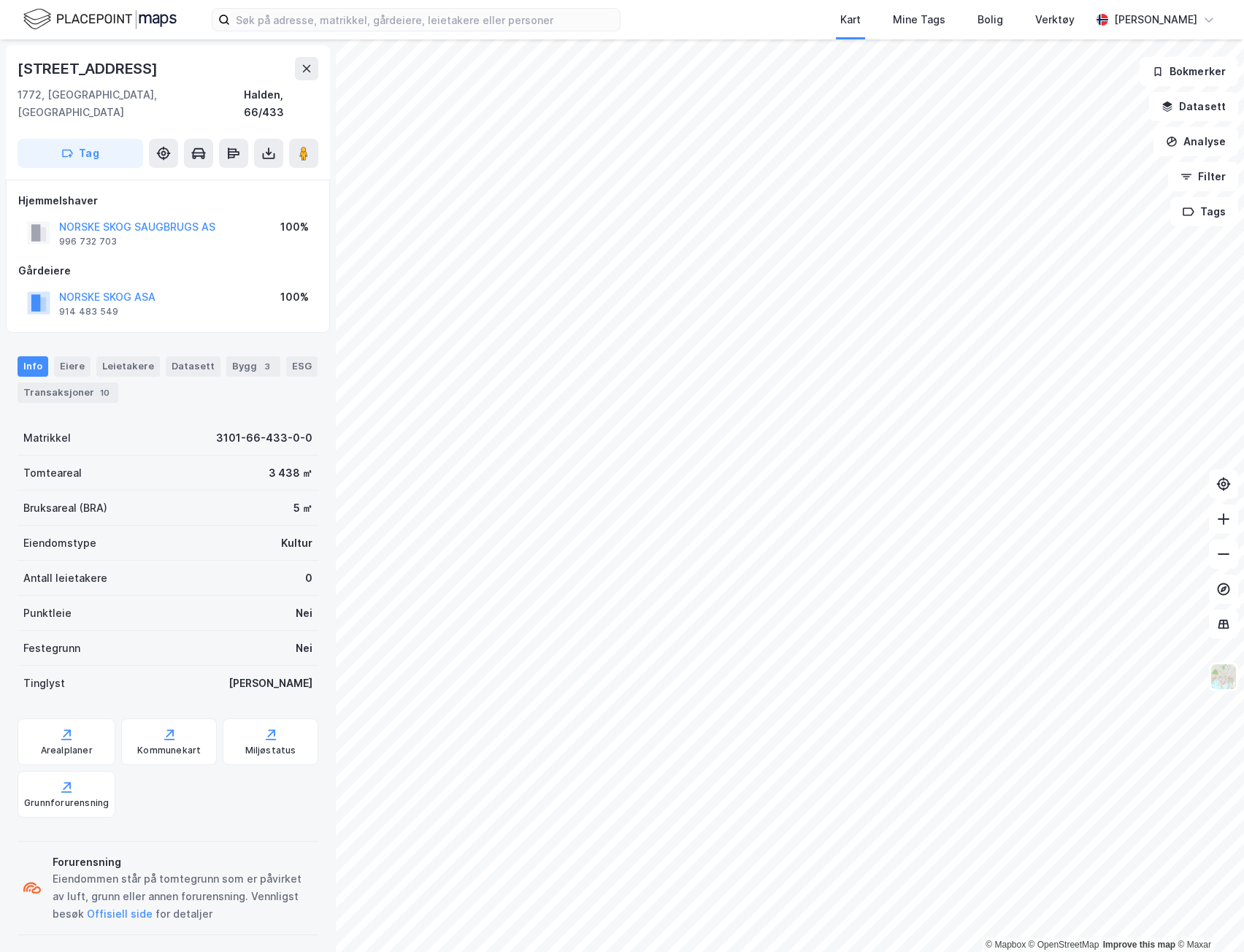  What do you see at coordinates (52, 648) in the screenshot?
I see `div: Festegrunn` at bounding box center [52, 648].